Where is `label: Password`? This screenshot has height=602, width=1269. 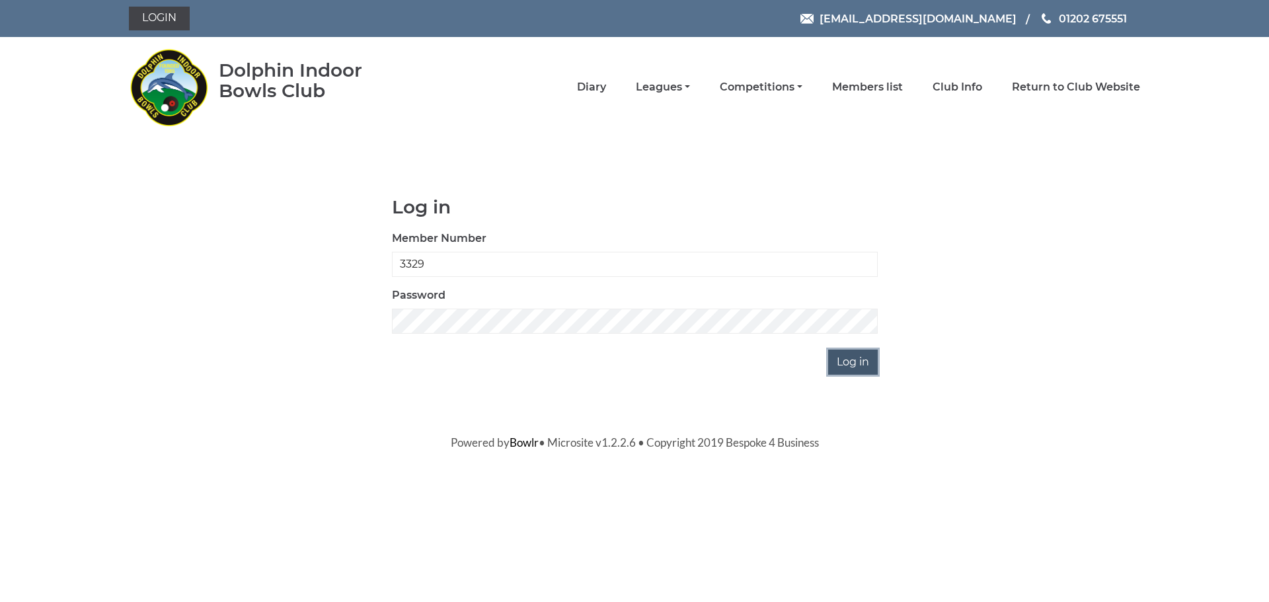 label: Password is located at coordinates (418, 295).